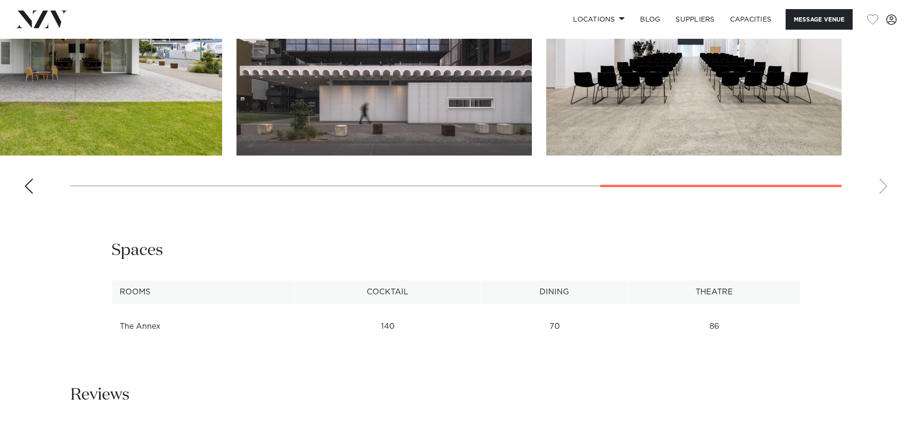 This screenshot has height=436, width=912. Describe the element at coordinates (650, 19) in the screenshot. I see `a: BLOG` at that location.